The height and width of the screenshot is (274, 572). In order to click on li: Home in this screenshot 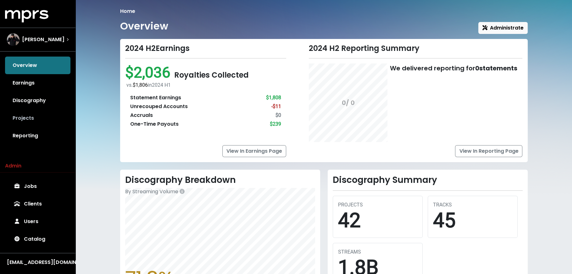, I will do `click(128, 11)`.